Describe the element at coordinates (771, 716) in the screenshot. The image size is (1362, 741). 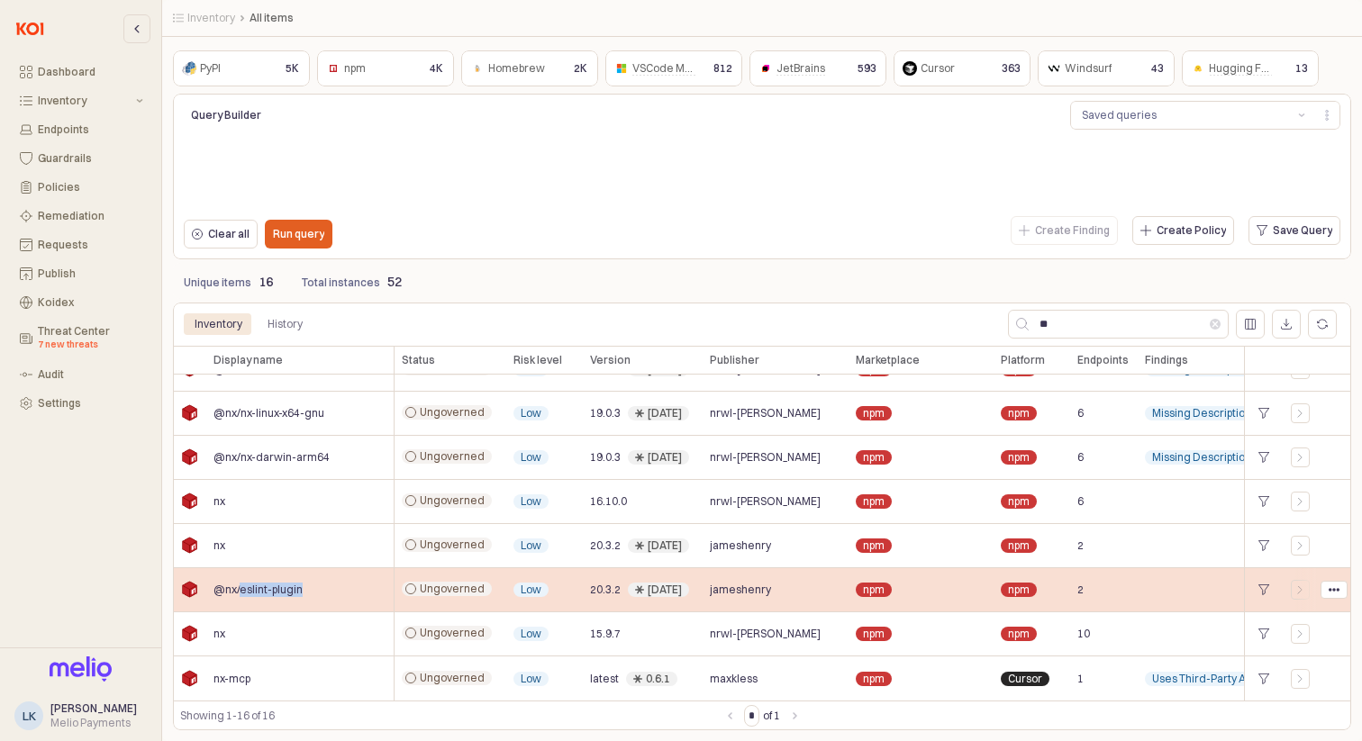
I see `label: of 1` at that location.